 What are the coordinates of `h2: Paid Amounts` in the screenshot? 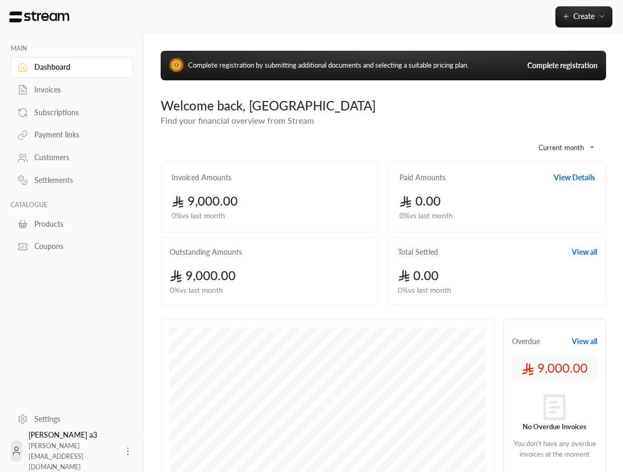 It's located at (422, 178).